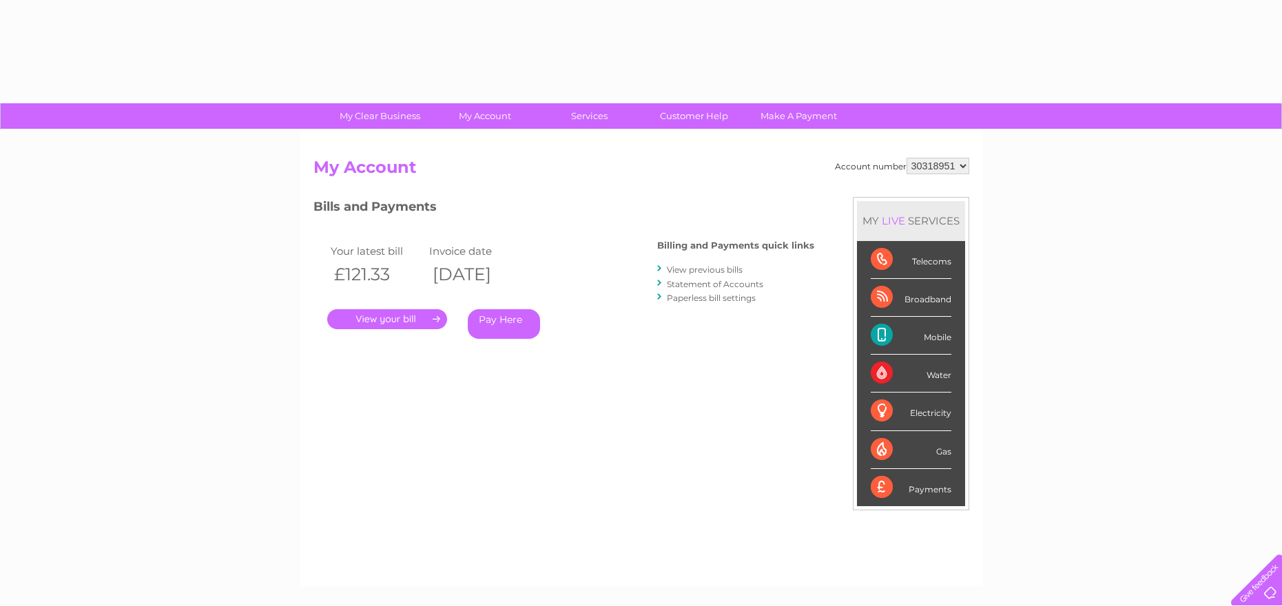 Image resolution: width=1282 pixels, height=606 pixels. What do you see at coordinates (504, 324) in the screenshot?
I see `a: Pay Here` at bounding box center [504, 324].